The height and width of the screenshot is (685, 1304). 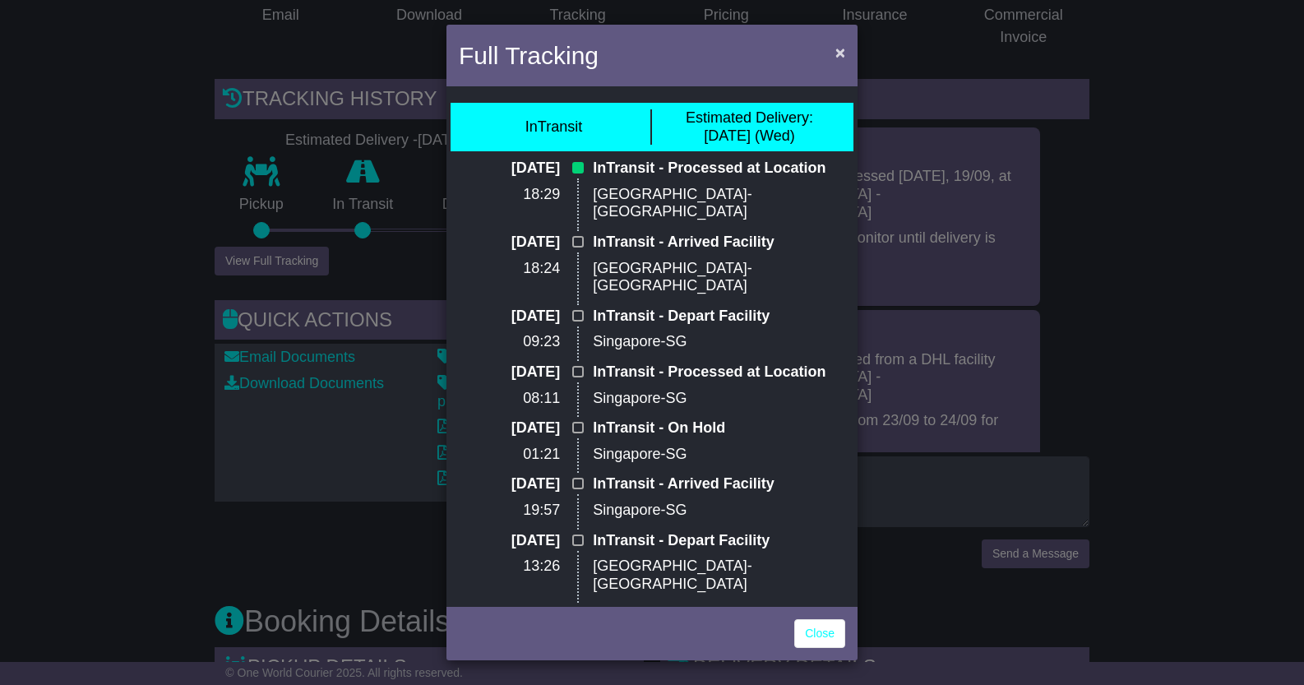 What do you see at coordinates (509, 269) in the screenshot?
I see `p: 18:24` at bounding box center [509, 269].